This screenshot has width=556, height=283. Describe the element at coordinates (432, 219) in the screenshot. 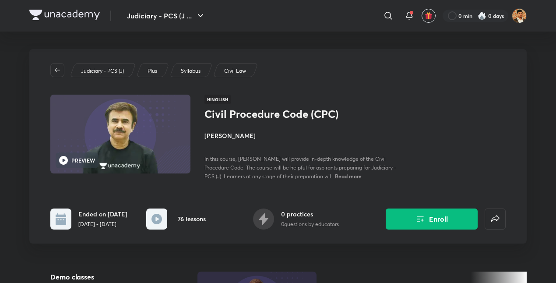

I see `button: Enroll` at that location.